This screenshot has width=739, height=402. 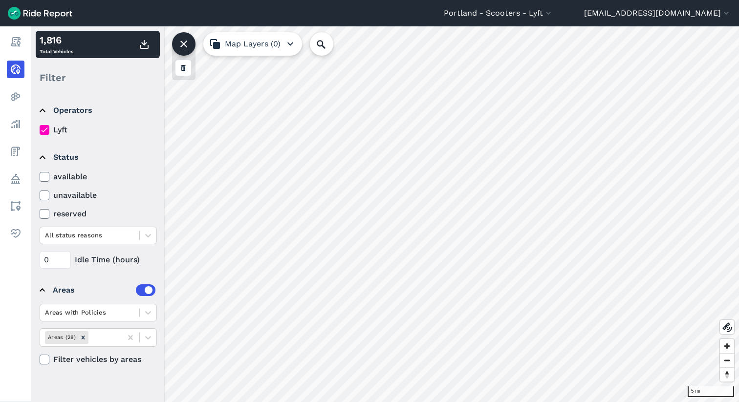 What do you see at coordinates (710, 392) in the screenshot?
I see `div: 5 mi` at bounding box center [710, 392].